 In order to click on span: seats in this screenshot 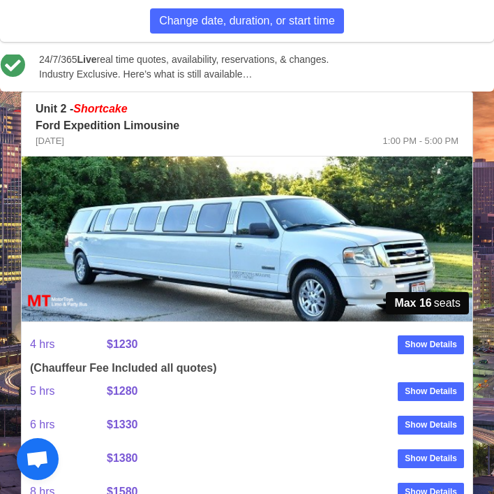, I will do `click(427, 303)`.